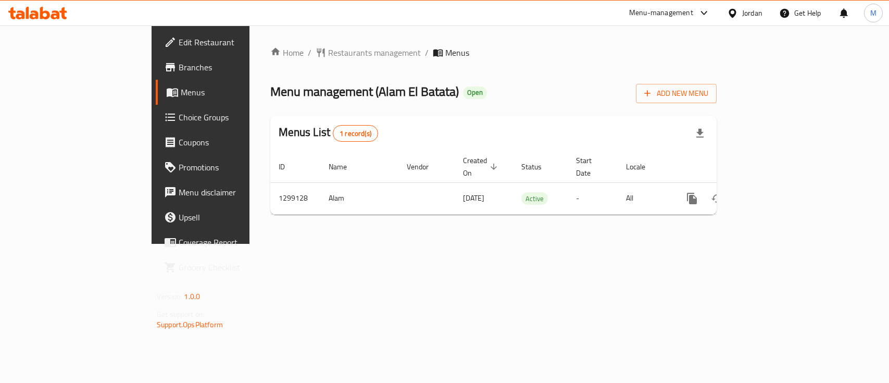 Image resolution: width=889 pixels, height=383 pixels. I want to click on span: Coverage Report, so click(235, 242).